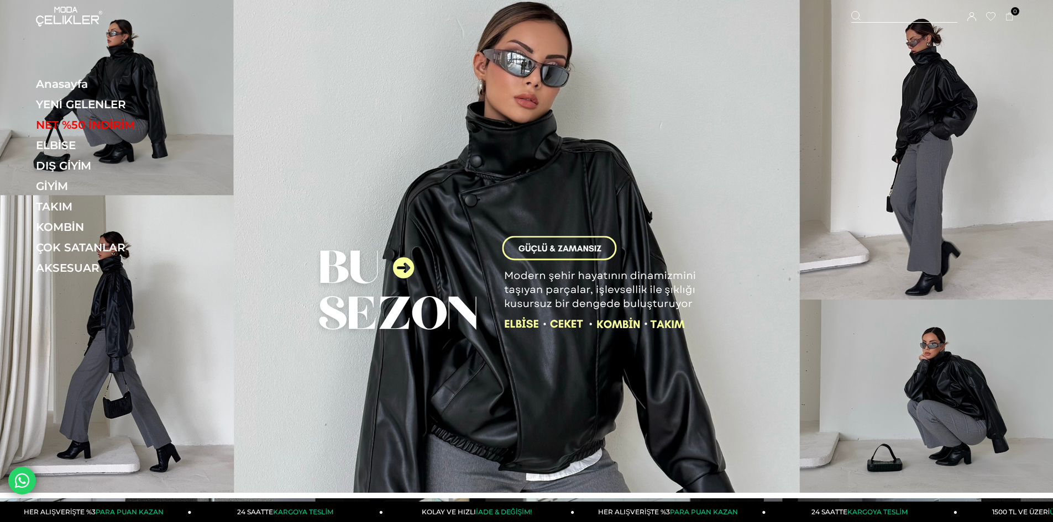  I want to click on a: KOLAY VE HIZLIİADE & DEĞİŞİM!, so click(479, 512).